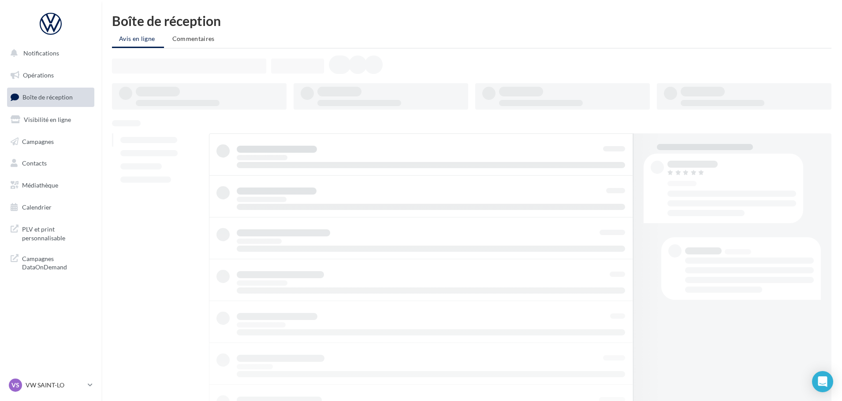 This screenshot has height=401, width=842. Describe the element at coordinates (51, 97) in the screenshot. I see `a: Boîte de réception` at that location.